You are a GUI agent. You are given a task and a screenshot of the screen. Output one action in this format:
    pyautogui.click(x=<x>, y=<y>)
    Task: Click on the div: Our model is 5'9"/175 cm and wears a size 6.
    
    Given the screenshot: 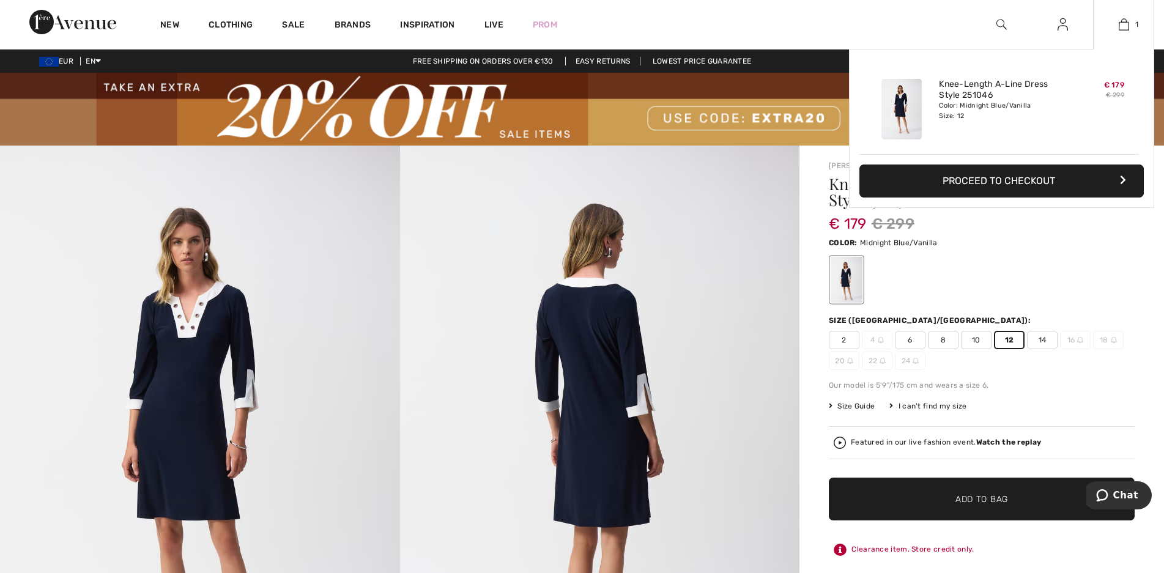 What is the action you would take?
    pyautogui.click(x=982, y=385)
    